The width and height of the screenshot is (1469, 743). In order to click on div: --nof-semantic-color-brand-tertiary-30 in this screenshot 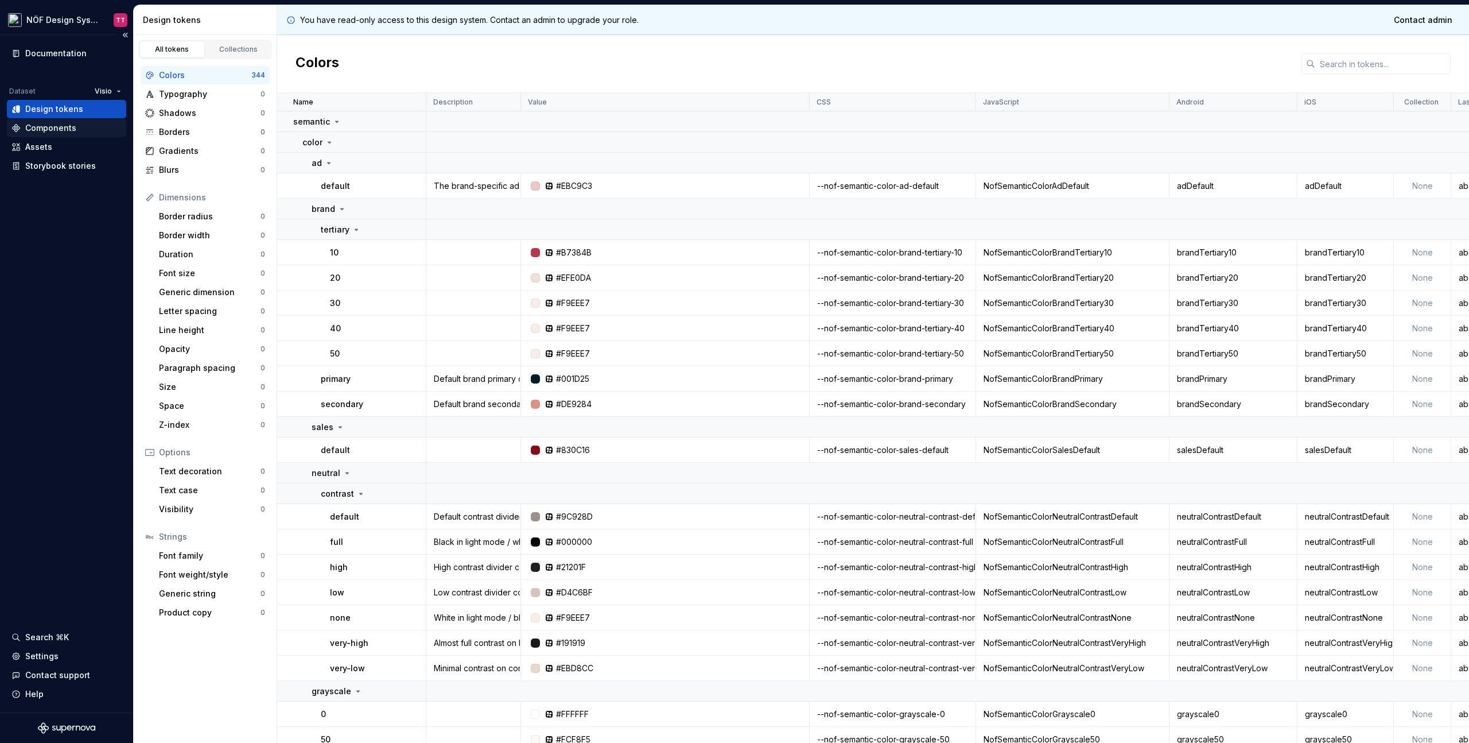, I will do `click(892, 303)`.